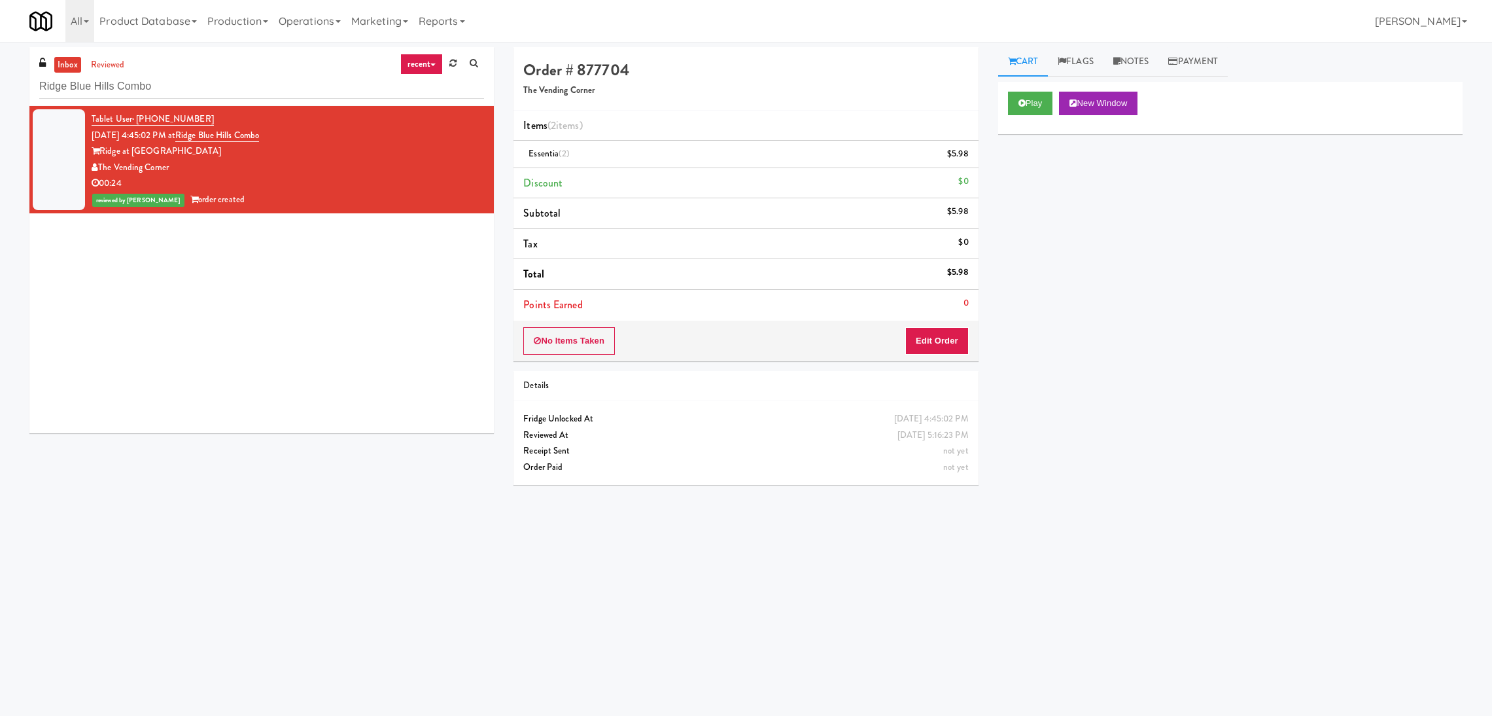 This screenshot has width=1492, height=716. Describe the element at coordinates (1131, 61) in the screenshot. I see `a: Notes` at that location.